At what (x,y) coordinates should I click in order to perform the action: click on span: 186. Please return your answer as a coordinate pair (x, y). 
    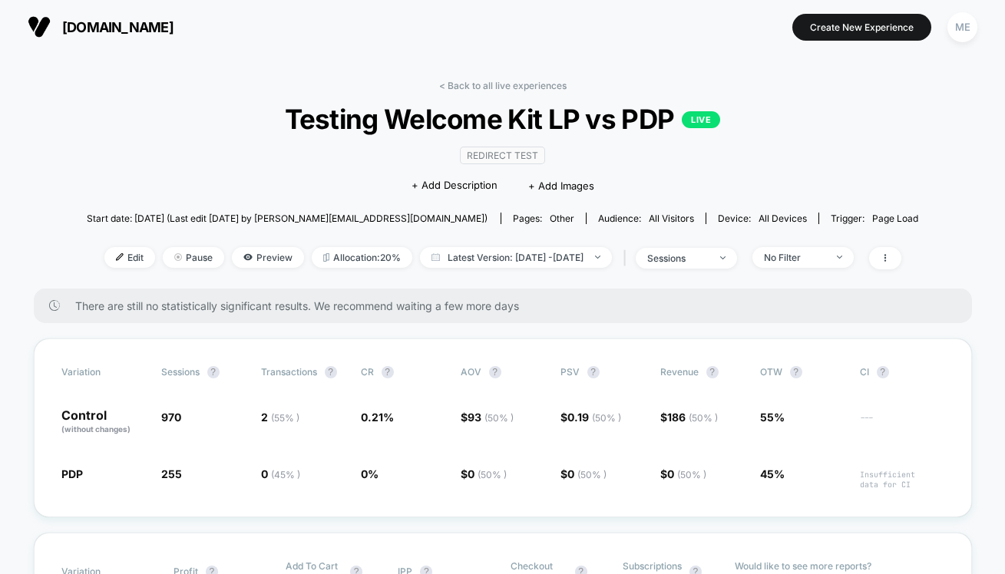
    Looking at the image, I should click on (693, 417).